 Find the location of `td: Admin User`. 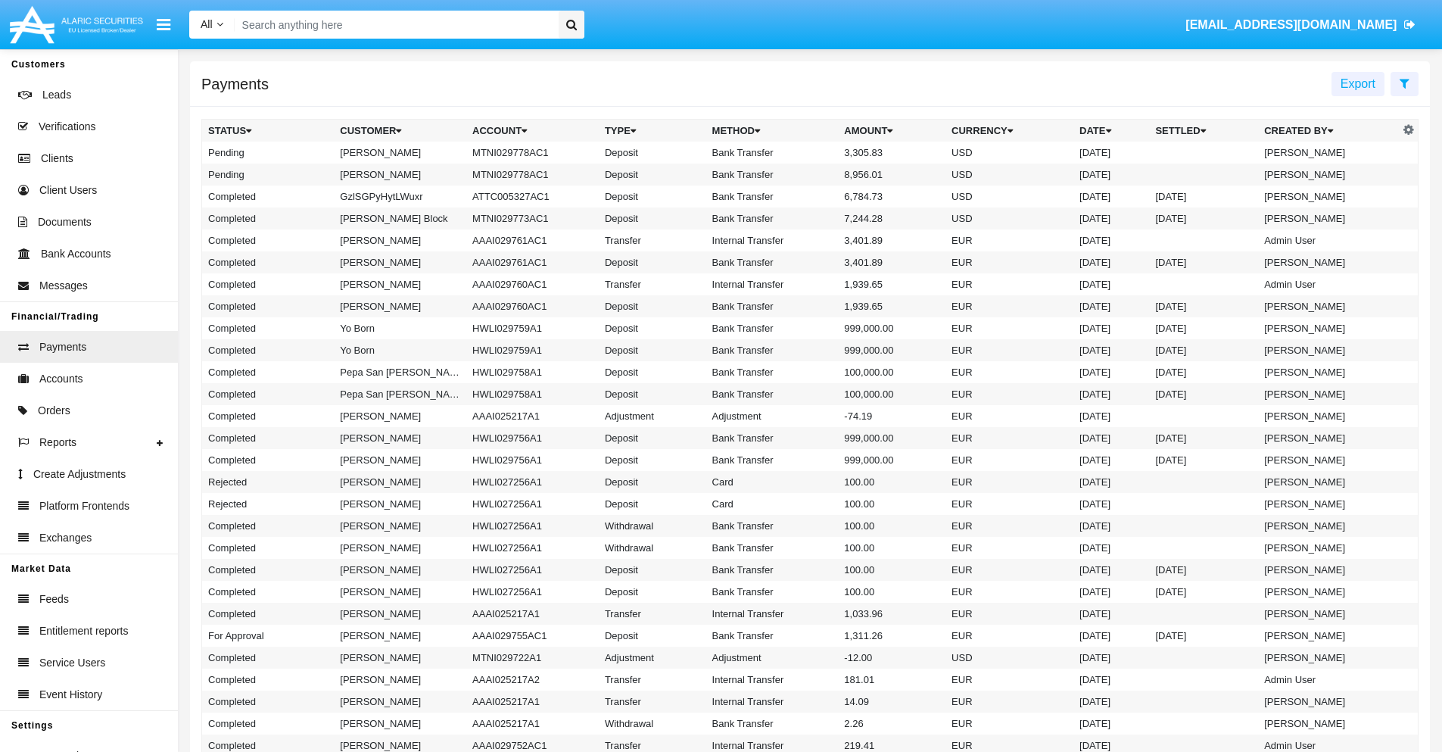

td: Admin User is located at coordinates (1328, 284).